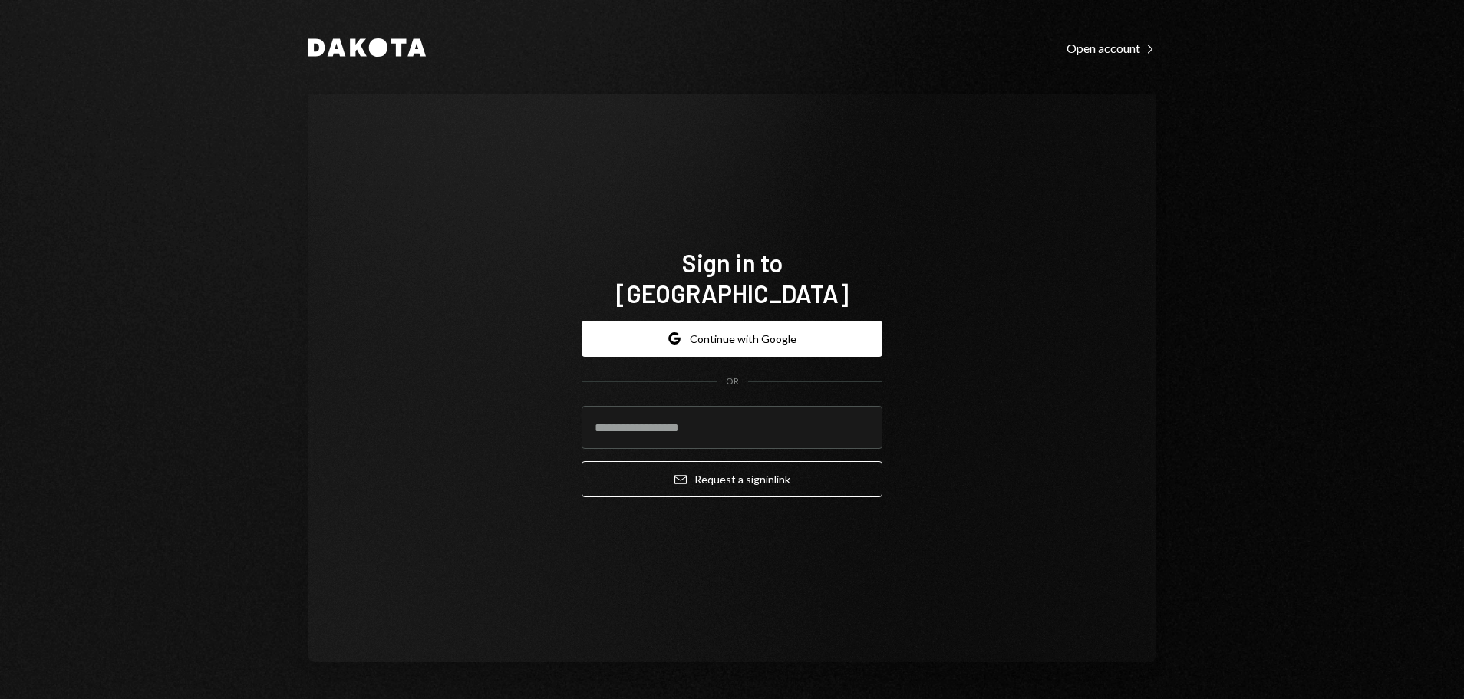 Image resolution: width=1464 pixels, height=699 pixels. I want to click on div: OR, so click(732, 381).